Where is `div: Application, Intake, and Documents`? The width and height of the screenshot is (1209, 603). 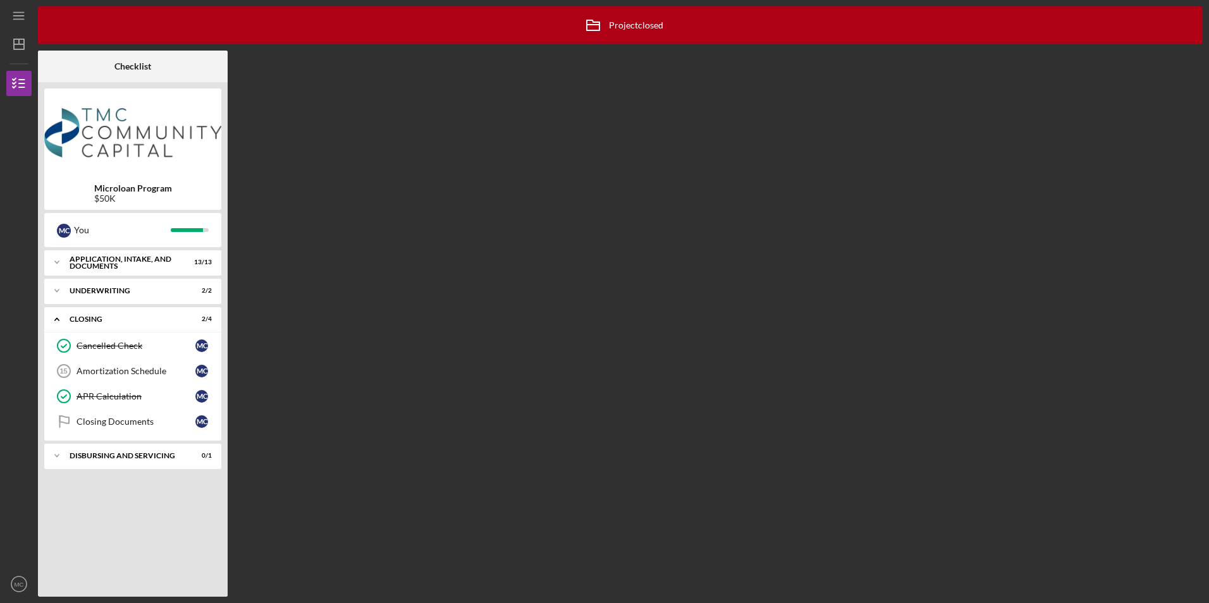
div: Application, Intake, and Documents is located at coordinates (125, 262).